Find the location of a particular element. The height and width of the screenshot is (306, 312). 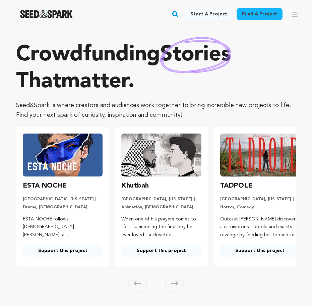

img: ESTA NOCHE image is located at coordinates (63, 155).